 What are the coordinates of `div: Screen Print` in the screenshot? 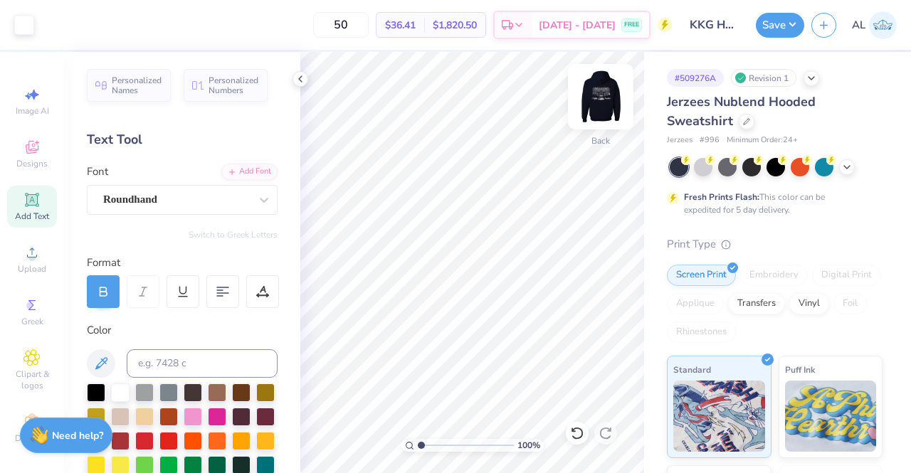 It's located at (701, 275).